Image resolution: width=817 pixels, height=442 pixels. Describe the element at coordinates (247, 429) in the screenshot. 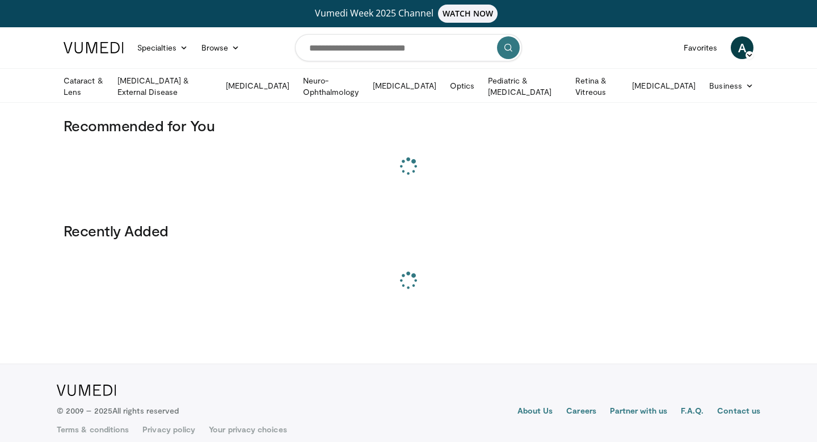

I see `a: Your privacy choices` at that location.